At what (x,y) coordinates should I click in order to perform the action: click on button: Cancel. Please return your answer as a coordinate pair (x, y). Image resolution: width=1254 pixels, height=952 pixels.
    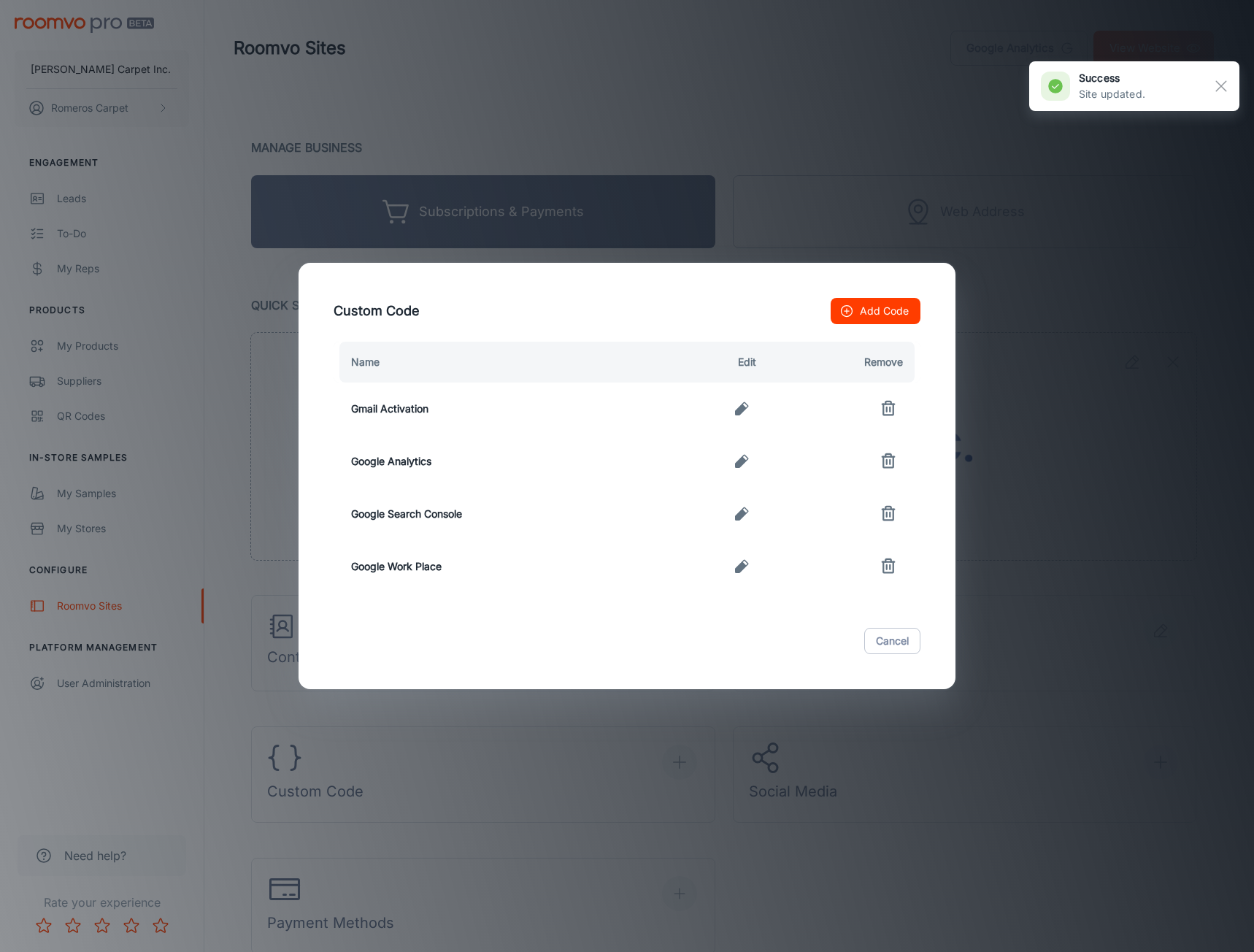
    Looking at the image, I should click on (892, 641).